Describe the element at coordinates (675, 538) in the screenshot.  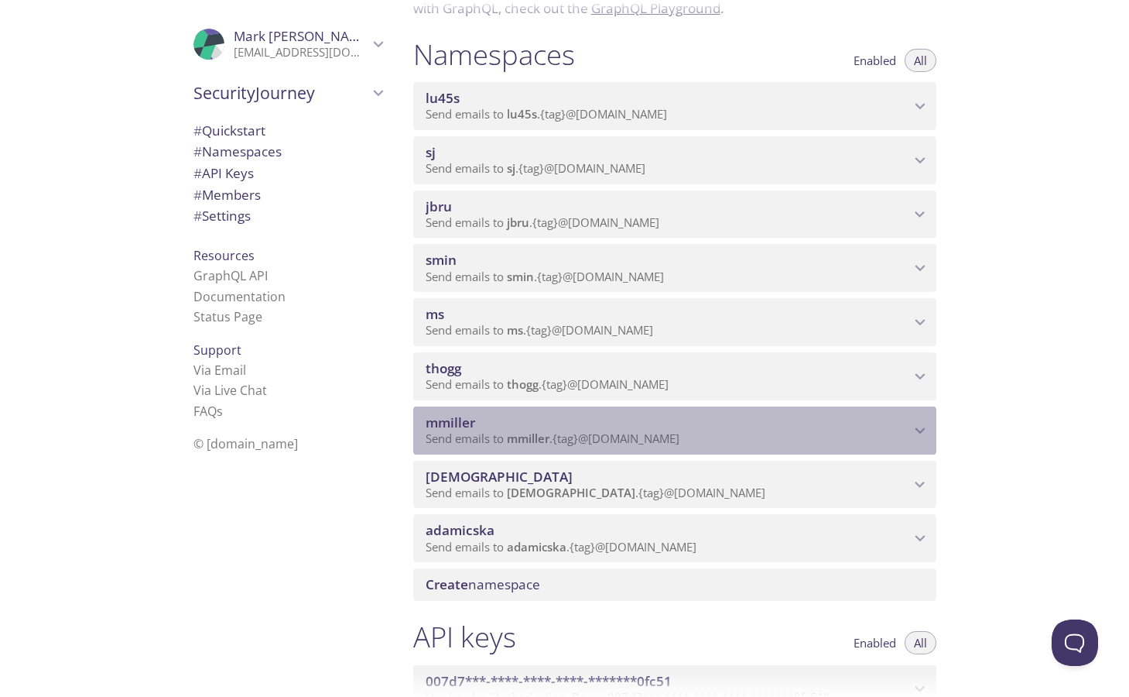
I see `div: adamicska namespace` at that location.